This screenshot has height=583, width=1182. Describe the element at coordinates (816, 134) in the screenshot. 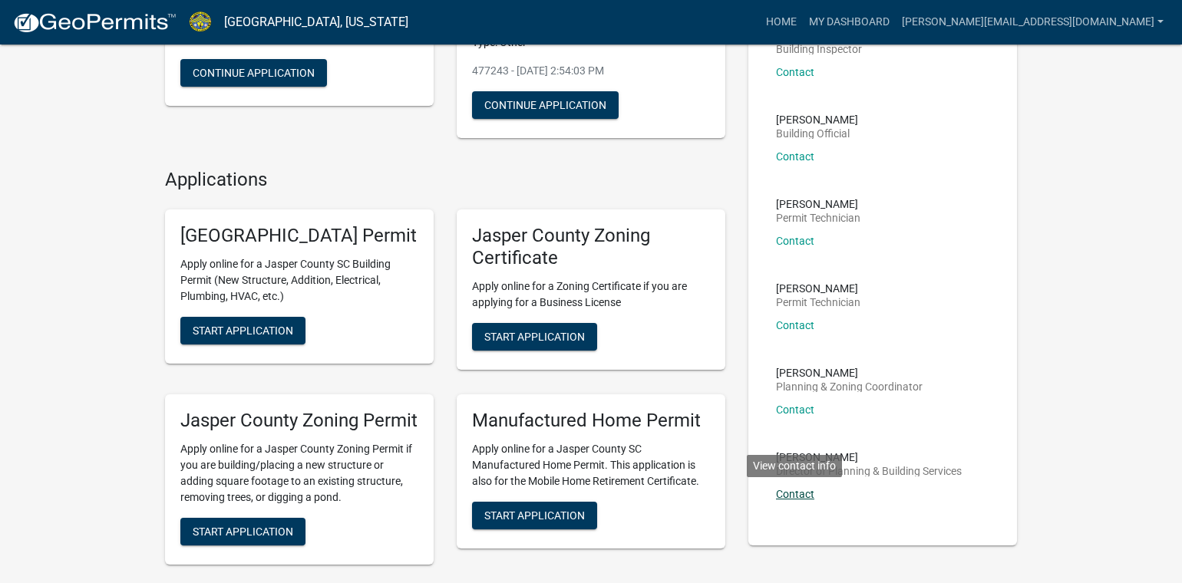

I see `p: Building Official` at that location.